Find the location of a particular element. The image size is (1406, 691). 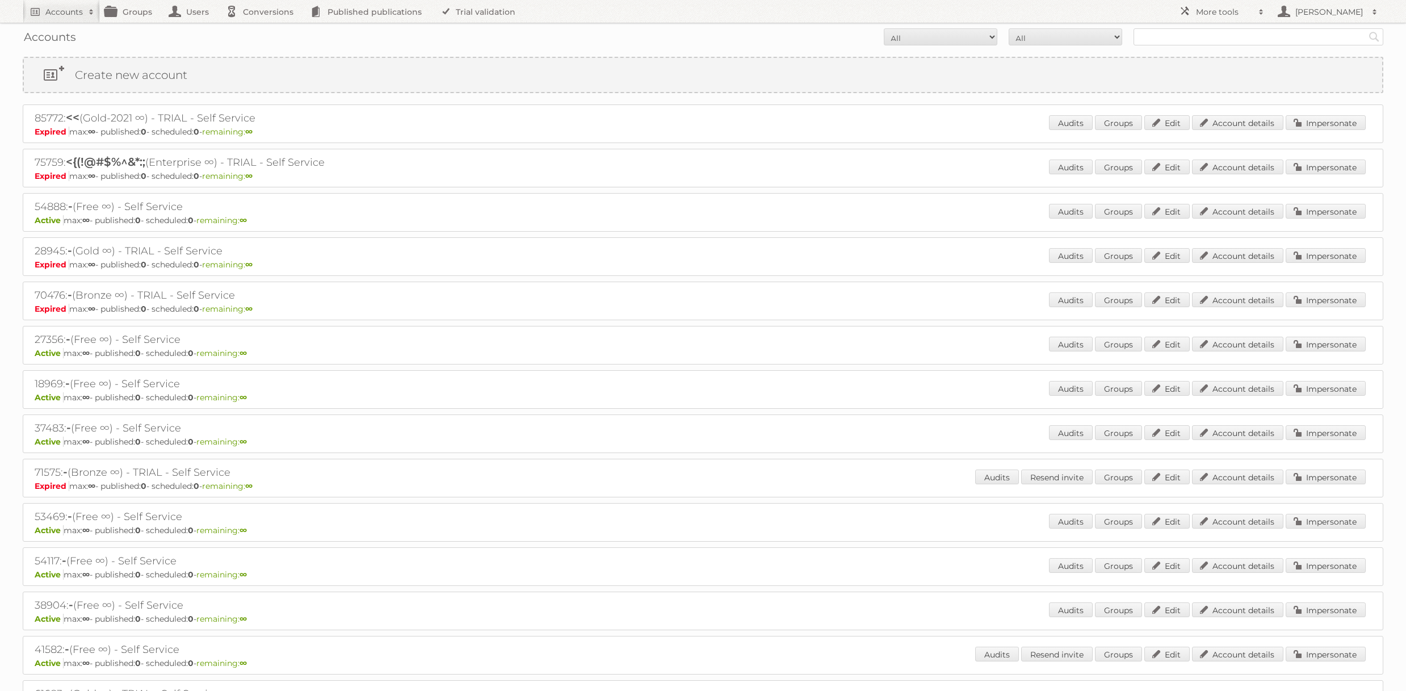

h2: 28945: (Gold ∞) - TRIAL - Self Service is located at coordinates (233, 251).